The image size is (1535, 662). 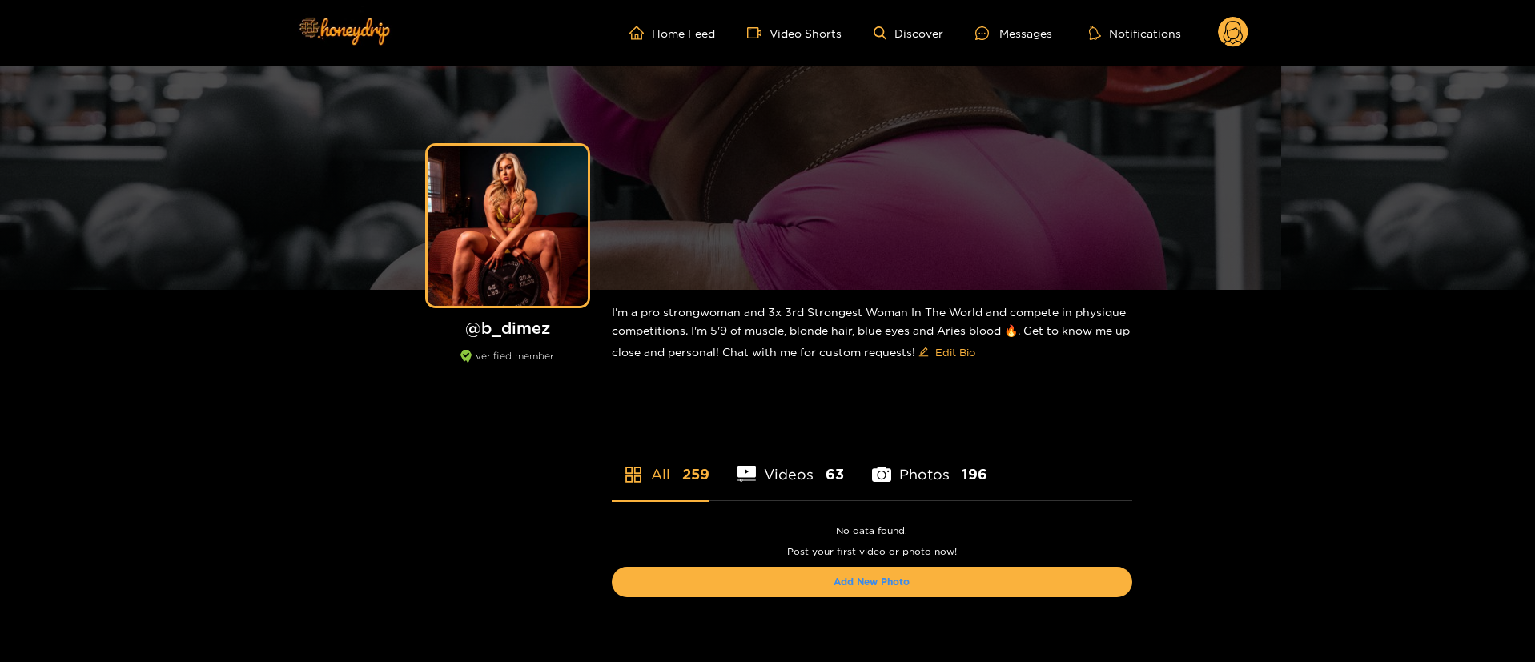 I want to click on span: Edit Bio, so click(x=955, y=352).